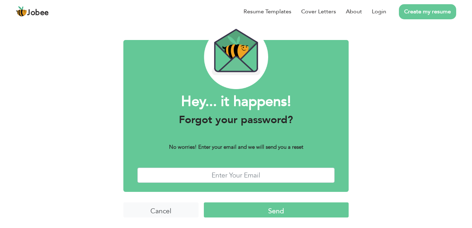 This screenshot has height=228, width=472. What do you see at coordinates (236, 102) in the screenshot?
I see `h1: Hey... it happens!` at bounding box center [236, 102].